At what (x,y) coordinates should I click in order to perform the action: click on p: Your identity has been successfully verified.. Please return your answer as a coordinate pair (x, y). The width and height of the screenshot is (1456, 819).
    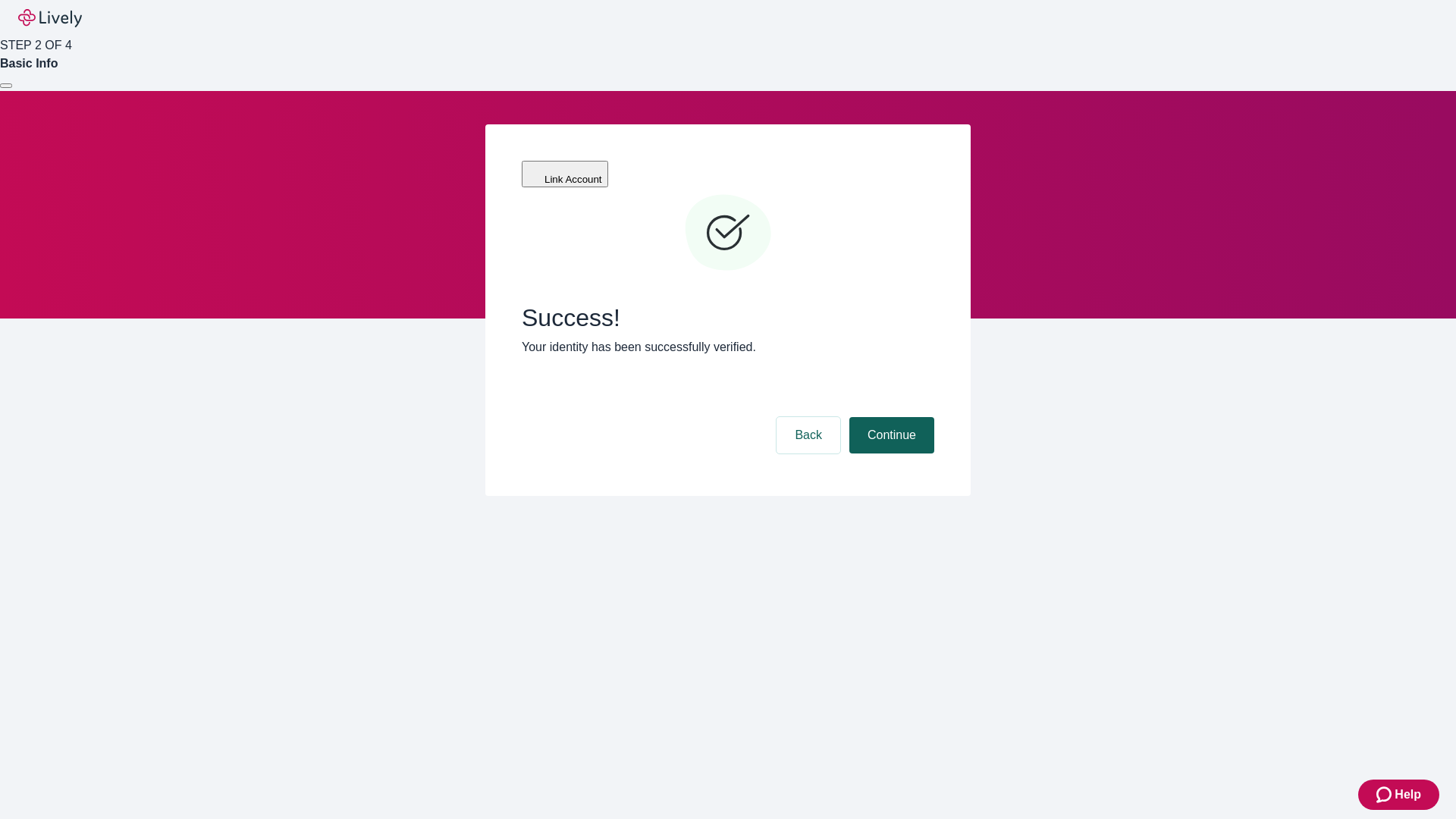
    Looking at the image, I should click on (728, 347).